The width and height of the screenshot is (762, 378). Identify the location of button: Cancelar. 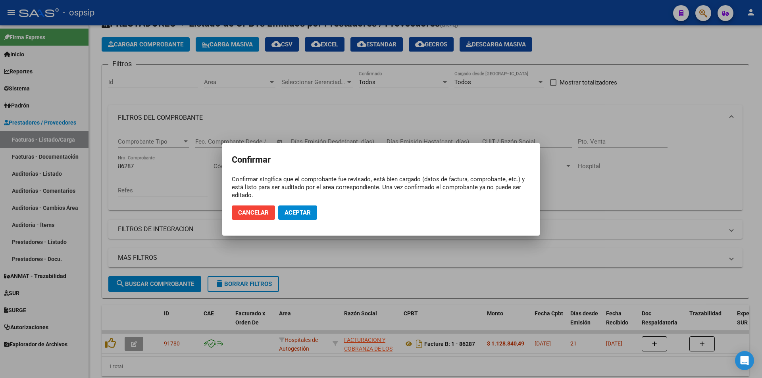
(253, 213).